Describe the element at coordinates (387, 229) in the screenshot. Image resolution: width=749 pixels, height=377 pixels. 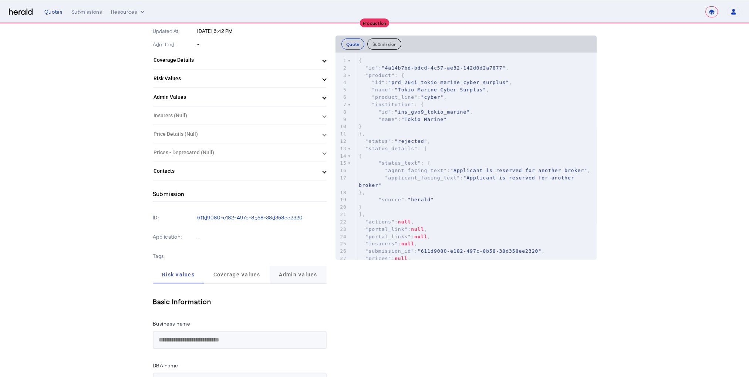
I see `span: "portal_link"` at that location.